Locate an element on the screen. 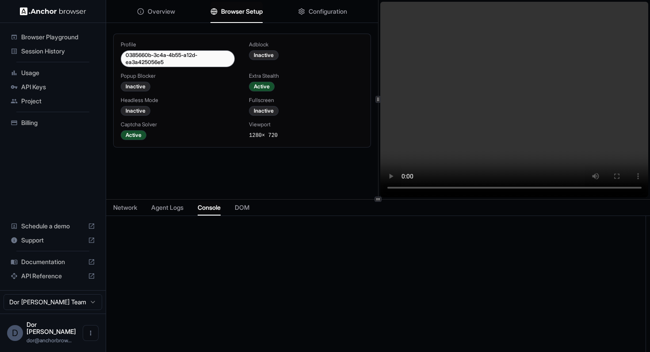 This screenshot has height=352, width=650. div: 0385660b-3c4a-4b55-a12d-ea3a425056e5 is located at coordinates (178, 59).